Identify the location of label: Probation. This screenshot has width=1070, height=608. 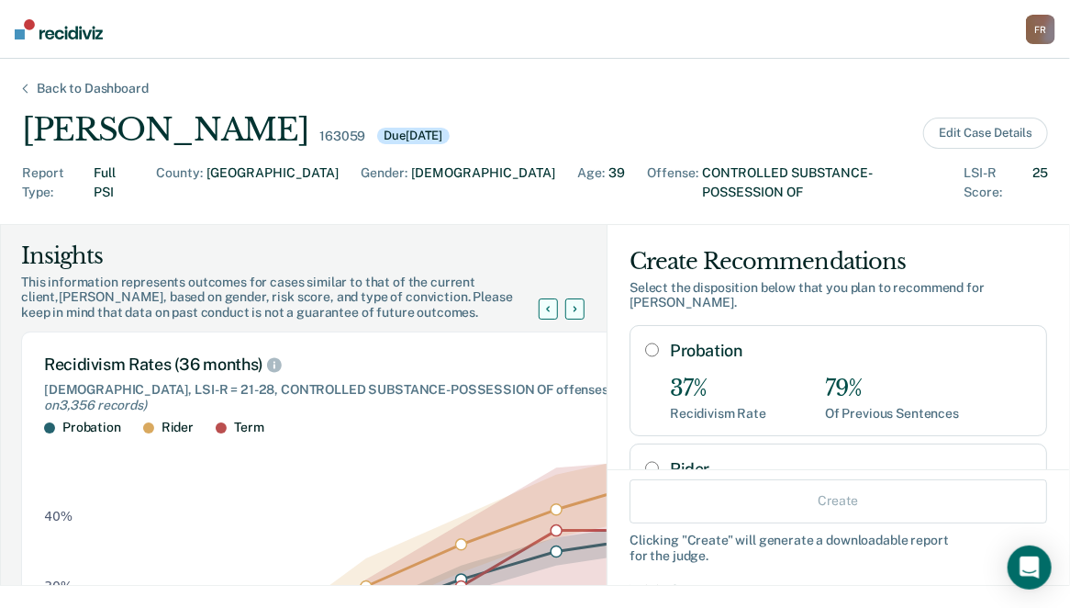
(851, 351).